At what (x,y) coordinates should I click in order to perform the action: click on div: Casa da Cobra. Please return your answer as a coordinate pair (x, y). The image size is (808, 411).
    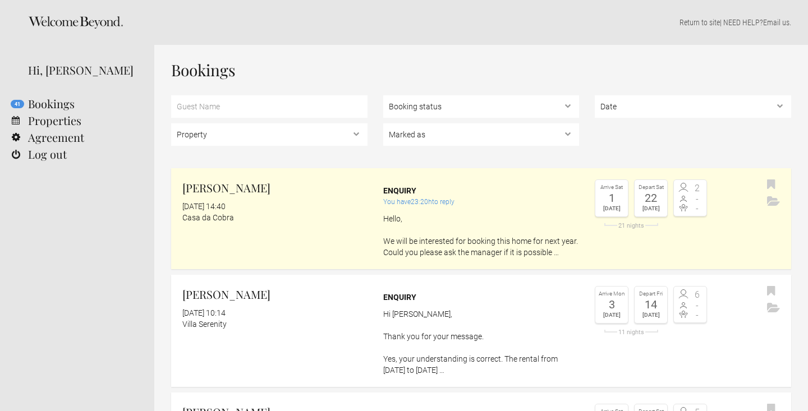
    Looking at the image, I should click on (275, 218).